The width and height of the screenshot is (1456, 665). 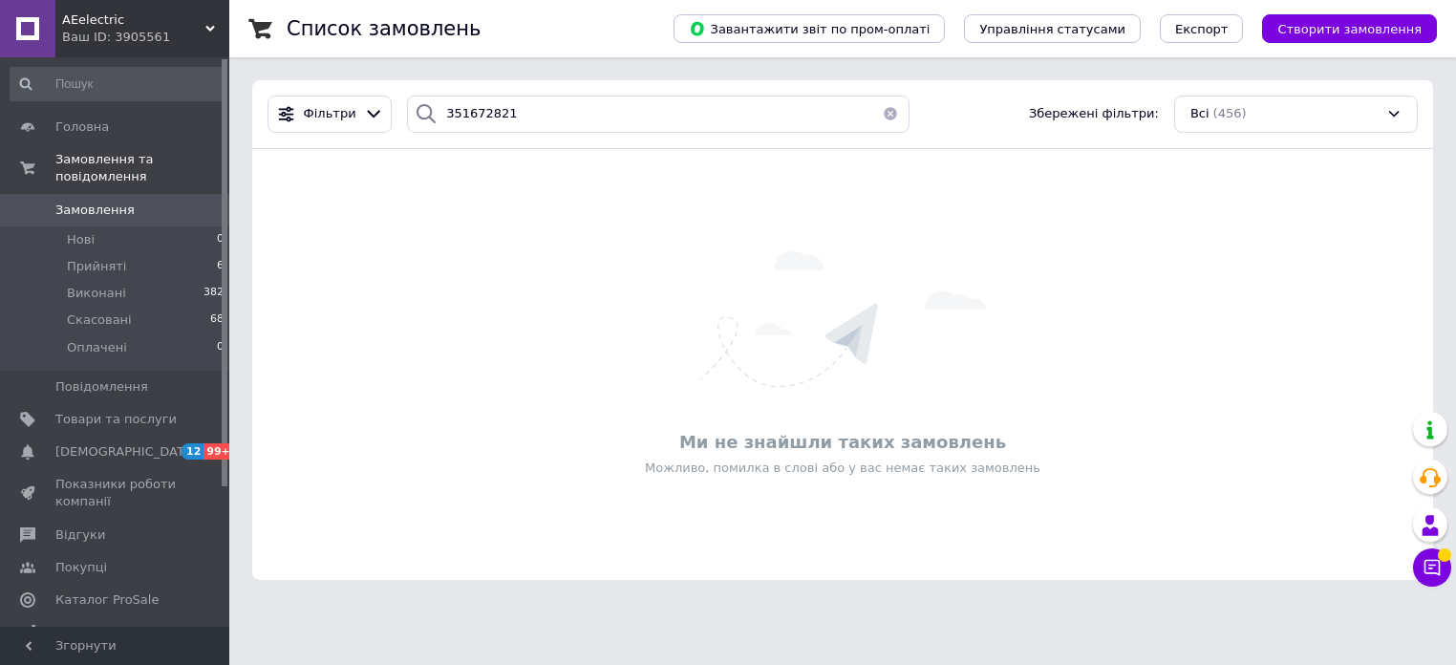 What do you see at coordinates (1094, 114) in the screenshot?
I see `span: Збережені фільтри:` at bounding box center [1094, 114].